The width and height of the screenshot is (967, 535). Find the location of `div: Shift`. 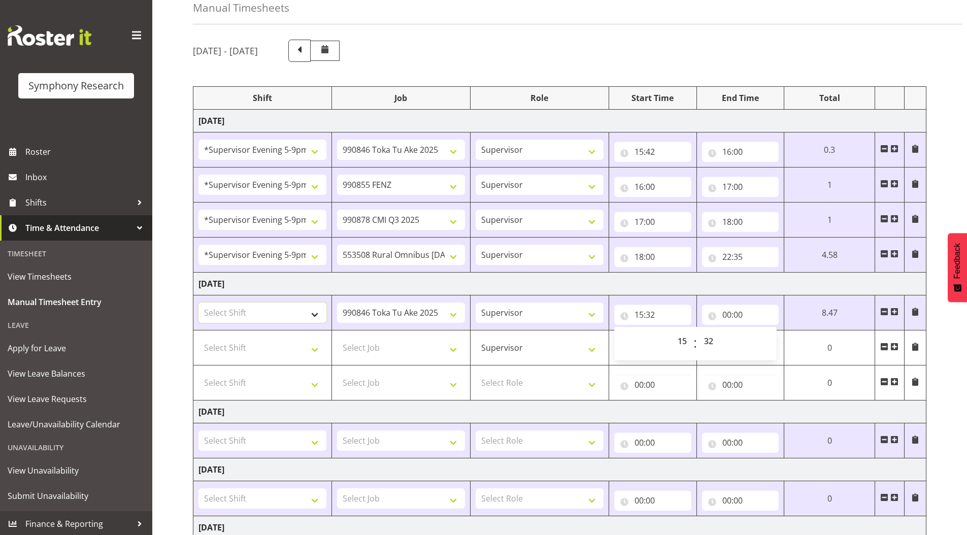

div: Shift is located at coordinates (262, 98).